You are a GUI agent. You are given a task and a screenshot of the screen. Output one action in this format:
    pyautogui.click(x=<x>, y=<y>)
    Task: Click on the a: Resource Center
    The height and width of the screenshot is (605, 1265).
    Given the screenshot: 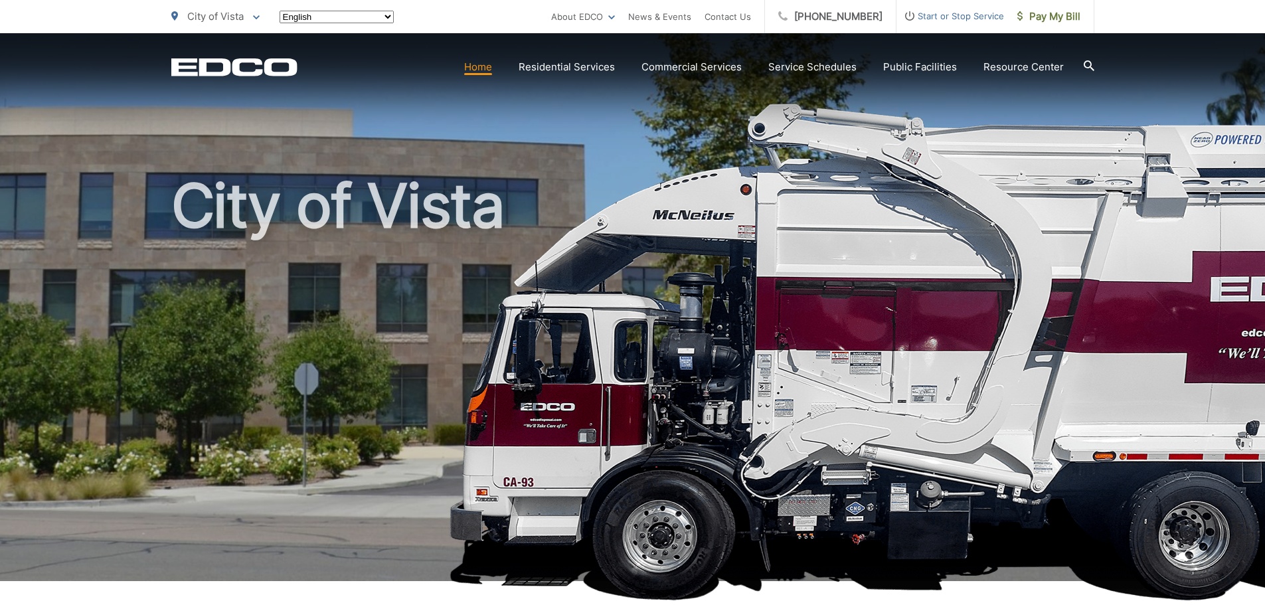 What is the action you would take?
    pyautogui.click(x=1024, y=67)
    